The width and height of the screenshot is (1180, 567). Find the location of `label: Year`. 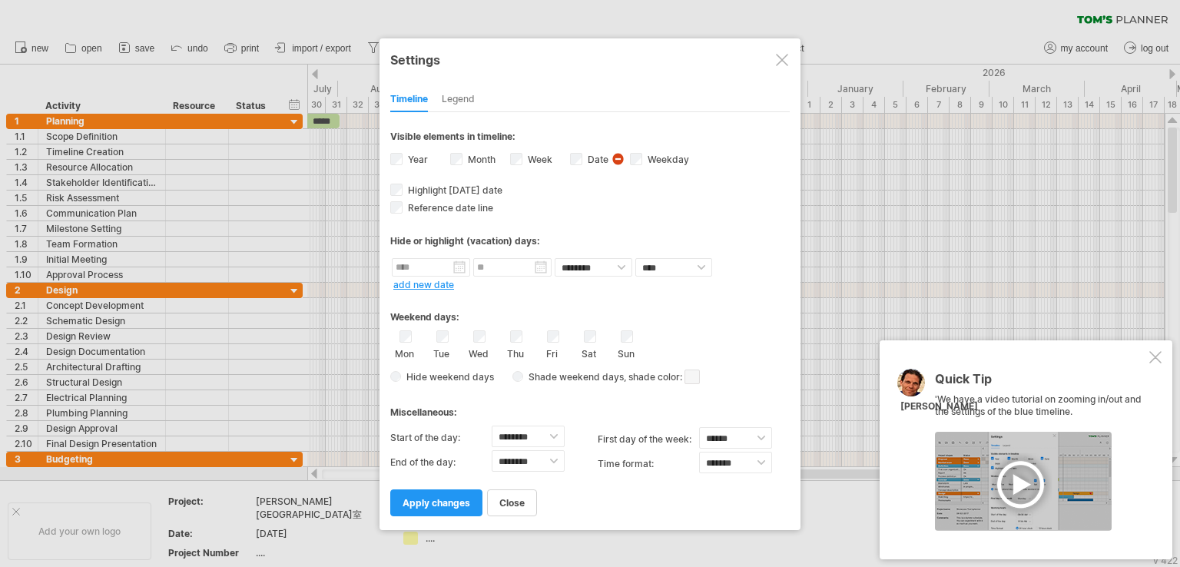

label: Year is located at coordinates (416, 159).